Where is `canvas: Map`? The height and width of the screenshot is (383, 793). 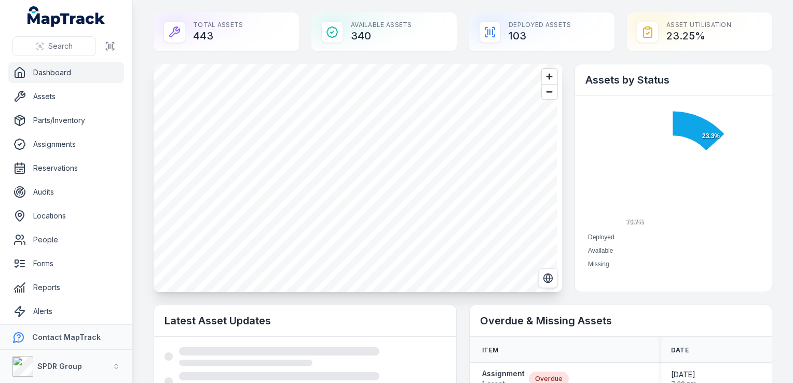
canvas: Map is located at coordinates (355, 178).